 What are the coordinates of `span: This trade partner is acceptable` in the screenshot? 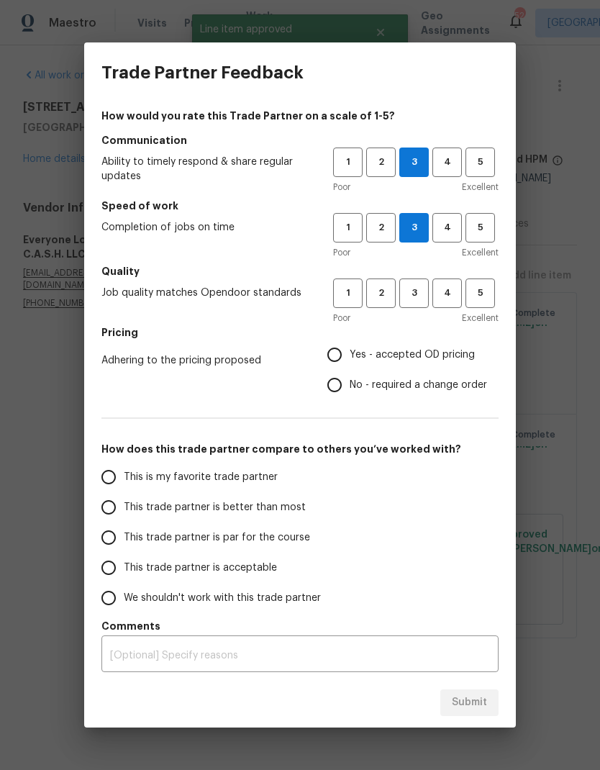 It's located at (200, 568).